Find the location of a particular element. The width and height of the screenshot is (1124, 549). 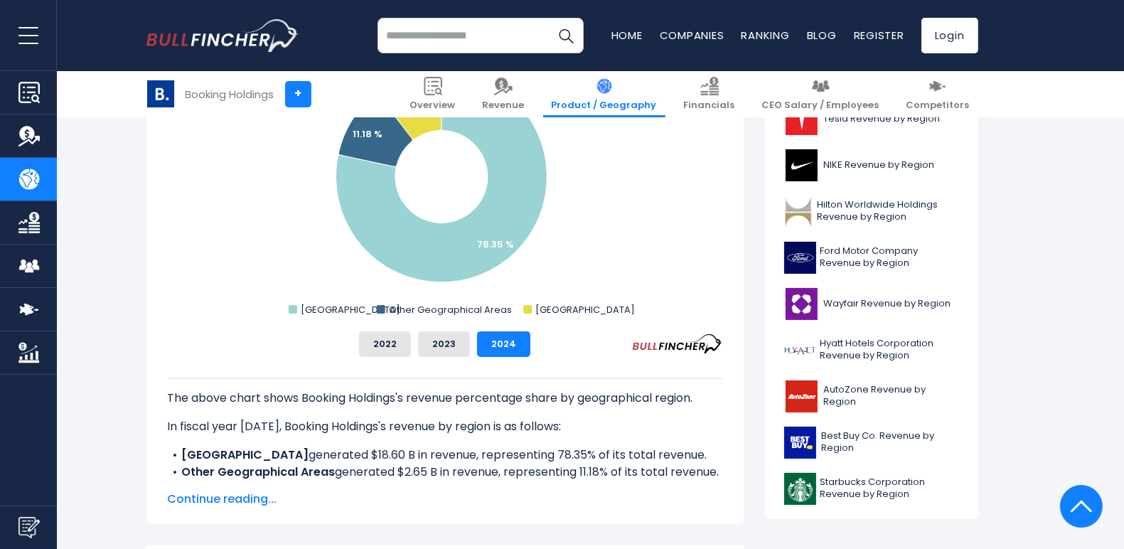

span: Hyatt Hotels Corporation Revenue by Region is located at coordinates (890, 350).